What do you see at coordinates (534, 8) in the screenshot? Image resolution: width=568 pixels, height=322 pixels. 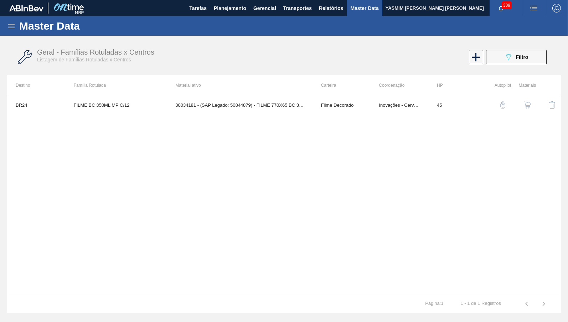 I see `img: userActions` at bounding box center [534, 8].